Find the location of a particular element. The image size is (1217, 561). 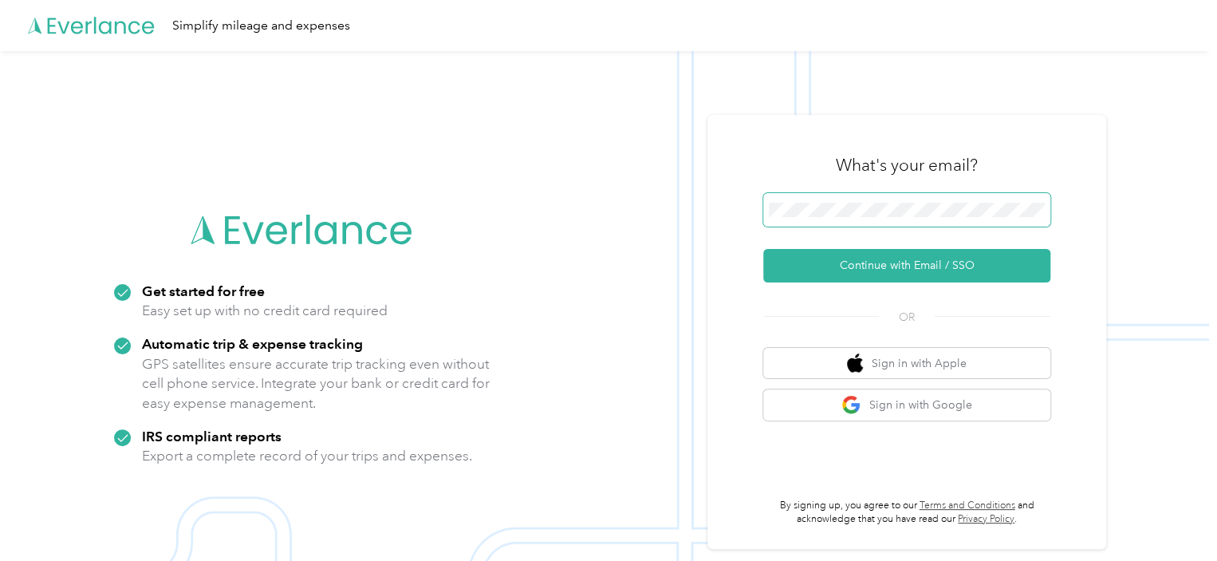

button: apple logoSign in with Apple is located at coordinates (907, 363).